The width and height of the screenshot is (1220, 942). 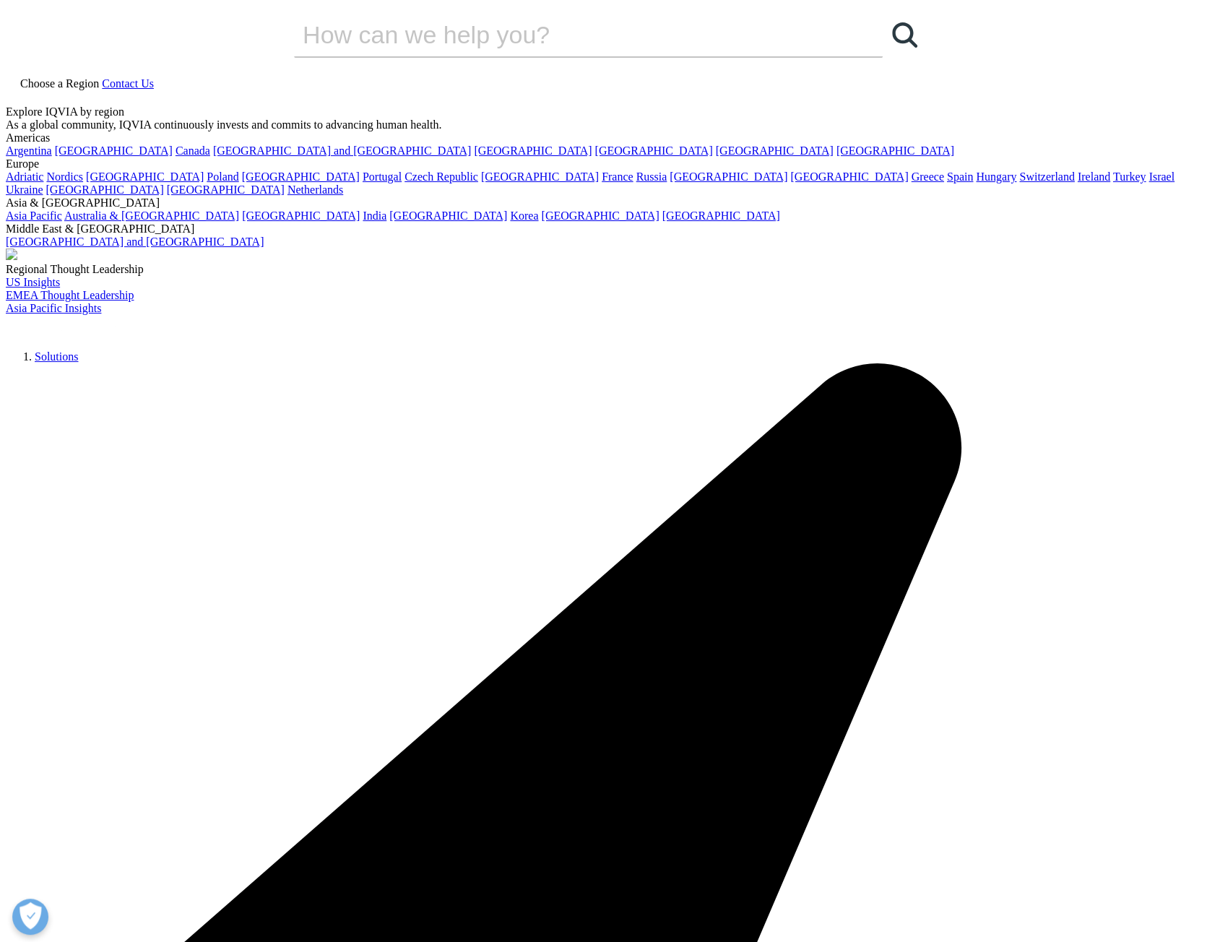 I want to click on a: Israel, so click(x=1161, y=176).